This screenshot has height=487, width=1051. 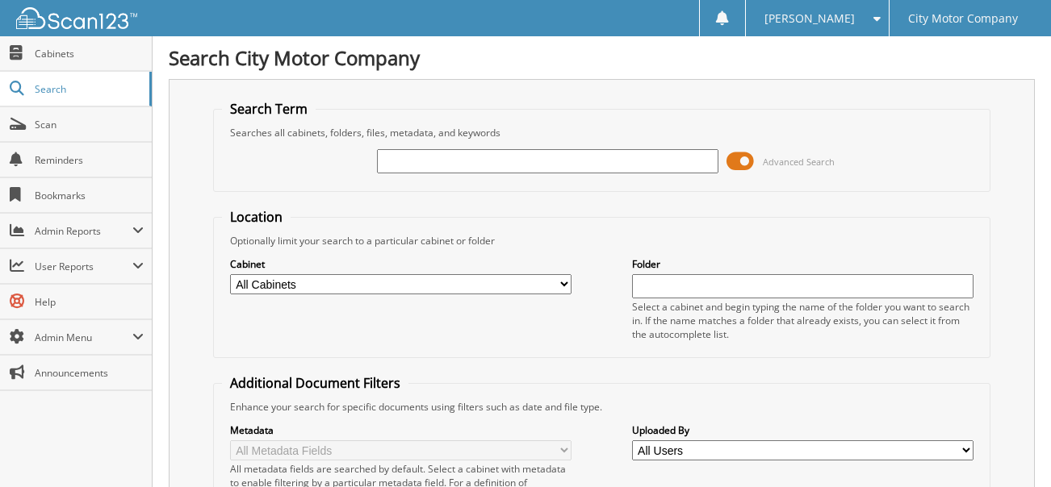 What do you see at coordinates (601, 57) in the screenshot?
I see `h1: Search City Motor Company` at bounding box center [601, 57].